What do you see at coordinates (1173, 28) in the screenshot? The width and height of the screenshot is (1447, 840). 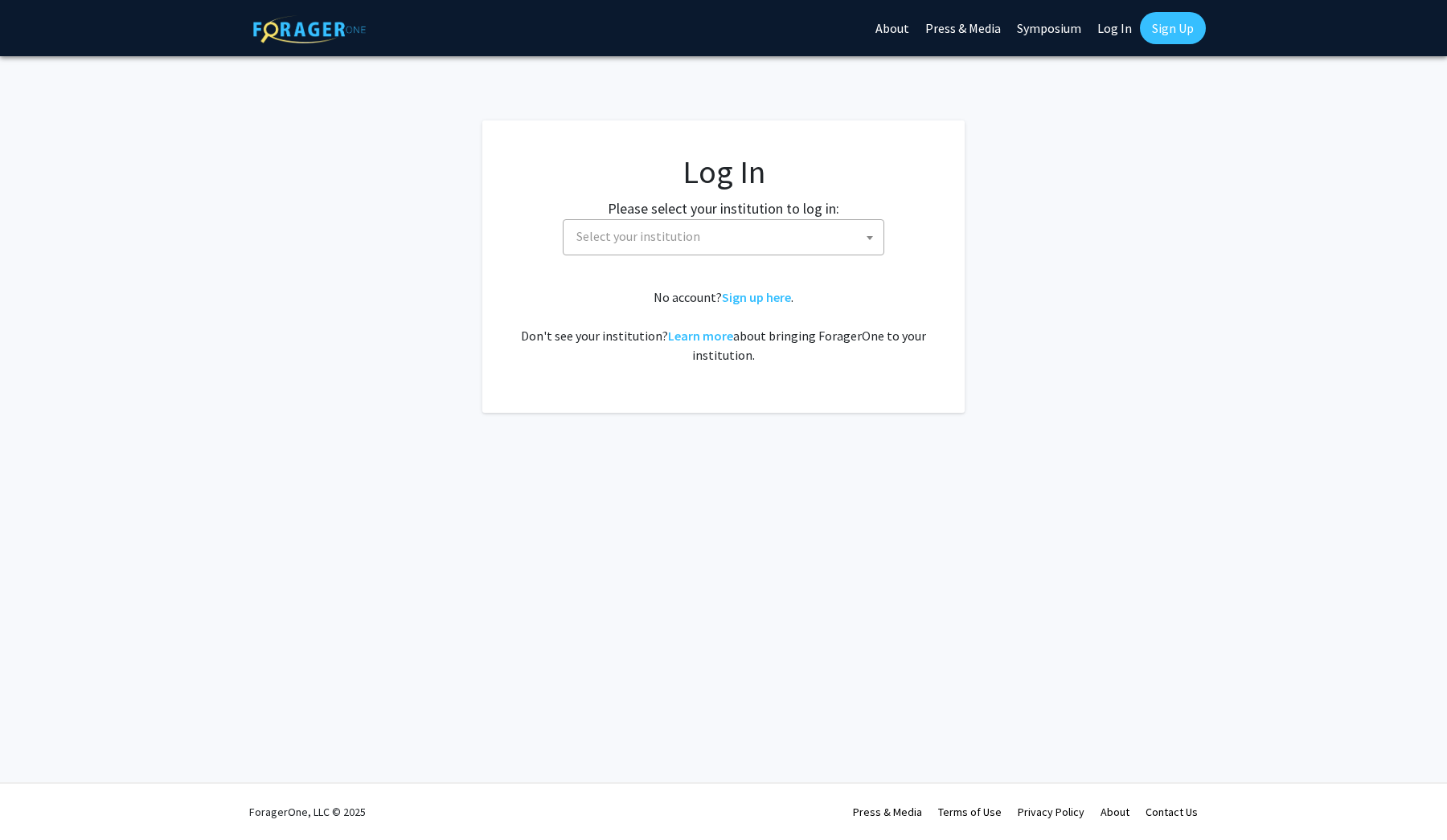 I see `a: Sign Up` at bounding box center [1173, 28].